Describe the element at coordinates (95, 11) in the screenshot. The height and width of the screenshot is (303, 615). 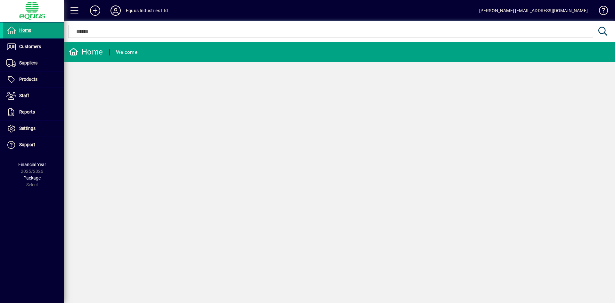
I see `button: Add` at that location.